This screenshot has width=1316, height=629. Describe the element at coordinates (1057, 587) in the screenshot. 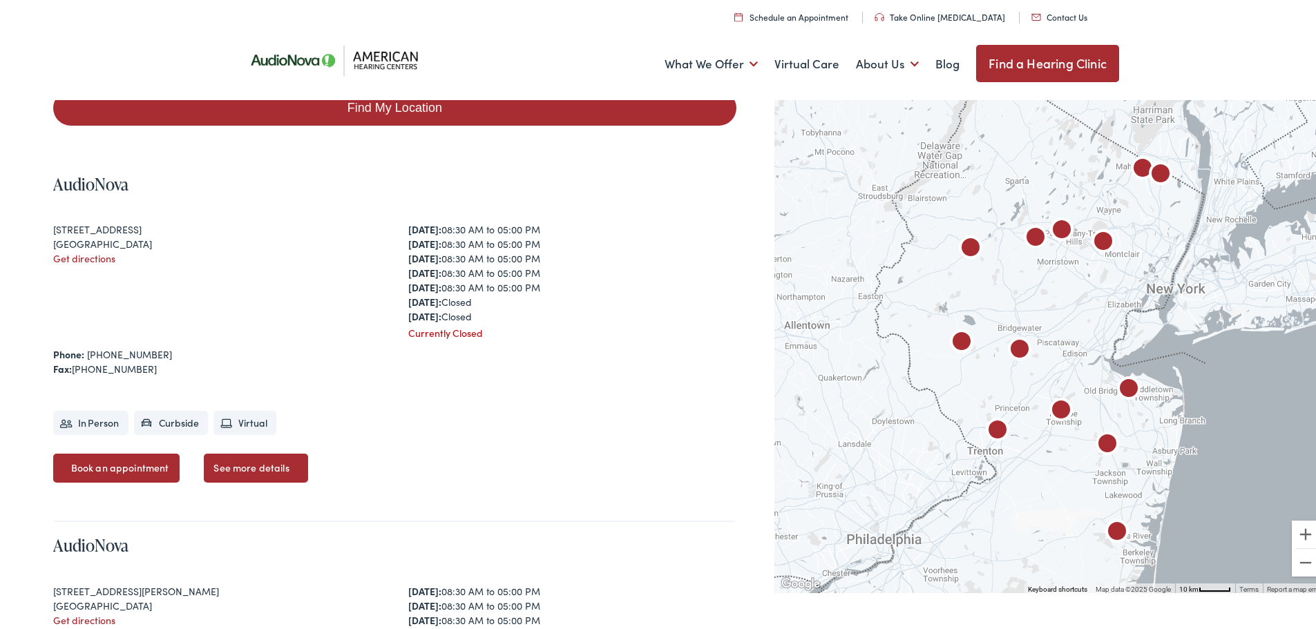

I see `button: Keyboard shortcuts` at that location.